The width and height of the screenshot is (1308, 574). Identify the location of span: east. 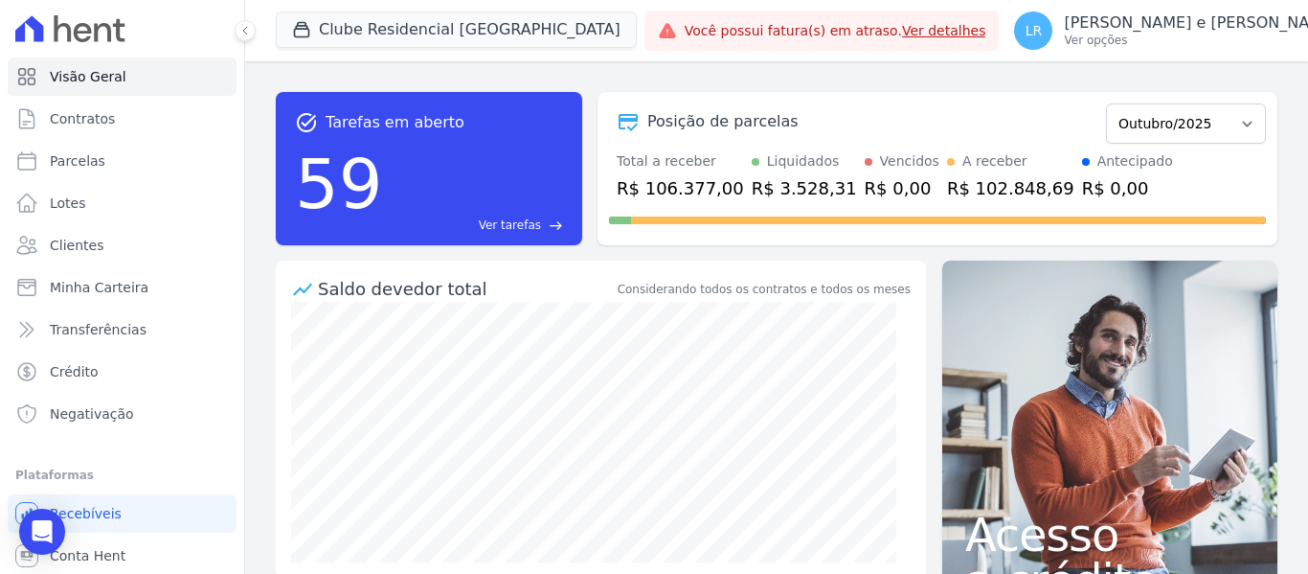
(555, 225).